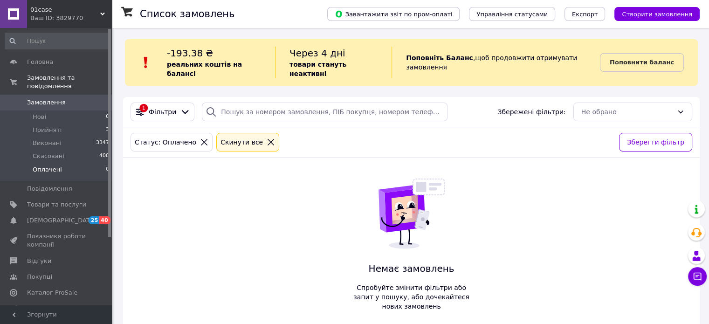 This screenshot has height=324, width=709. Describe the element at coordinates (57, 41) in the screenshot. I see `input: Пошук` at that location.